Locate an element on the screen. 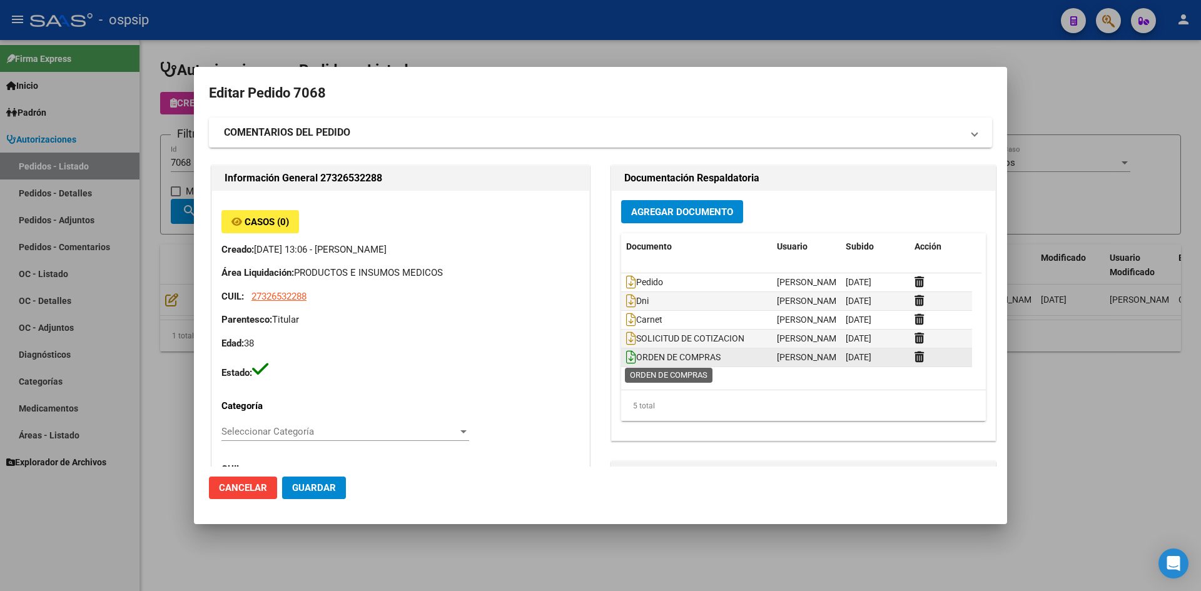 This screenshot has height=591, width=1201. div: 5 total is located at coordinates (803, 406).